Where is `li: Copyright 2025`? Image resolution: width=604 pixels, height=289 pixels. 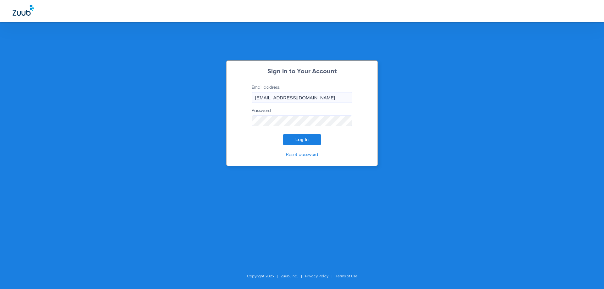 li: Copyright 2025 is located at coordinates (264, 277).